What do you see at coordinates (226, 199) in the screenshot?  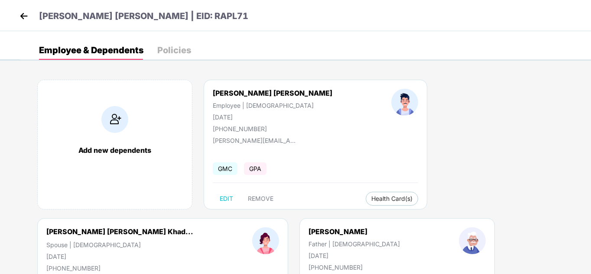 I see `span: EDIT` at bounding box center [226, 199].